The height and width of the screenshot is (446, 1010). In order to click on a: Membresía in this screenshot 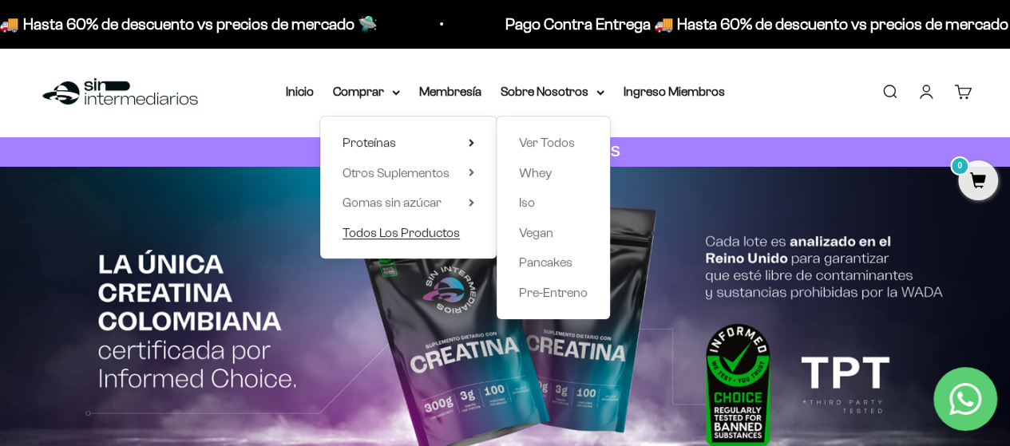, I will do `click(450, 91)`.